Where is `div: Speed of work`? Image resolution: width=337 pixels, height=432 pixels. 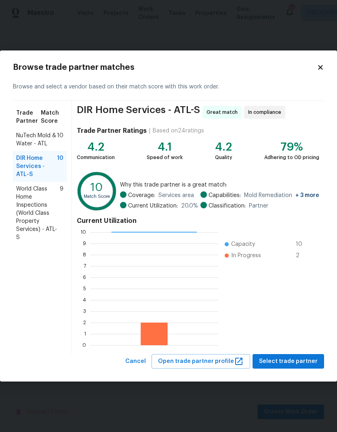
div: Speed of work is located at coordinates (164, 157).